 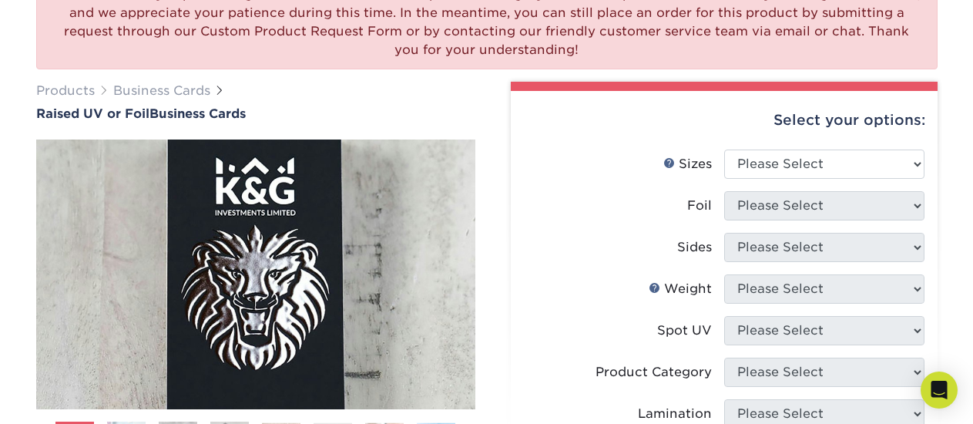 What do you see at coordinates (724, 120) in the screenshot?
I see `div: Select your options:` at bounding box center [724, 120].